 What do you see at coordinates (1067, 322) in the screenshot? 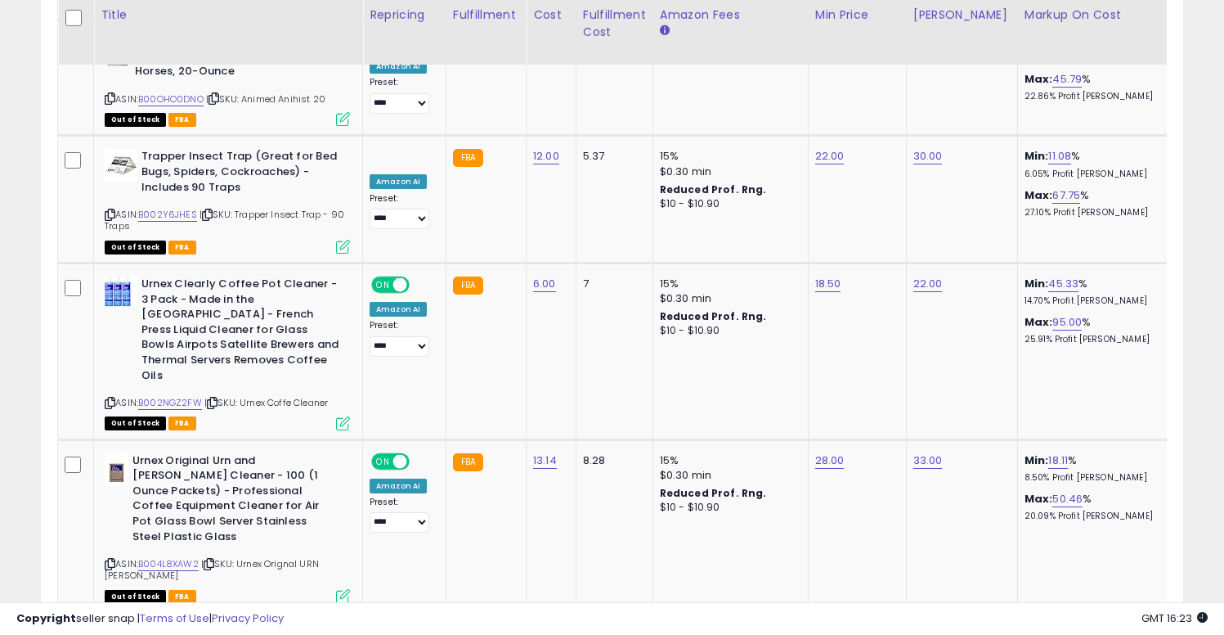
I see `a: 95.00` at bounding box center [1067, 322].